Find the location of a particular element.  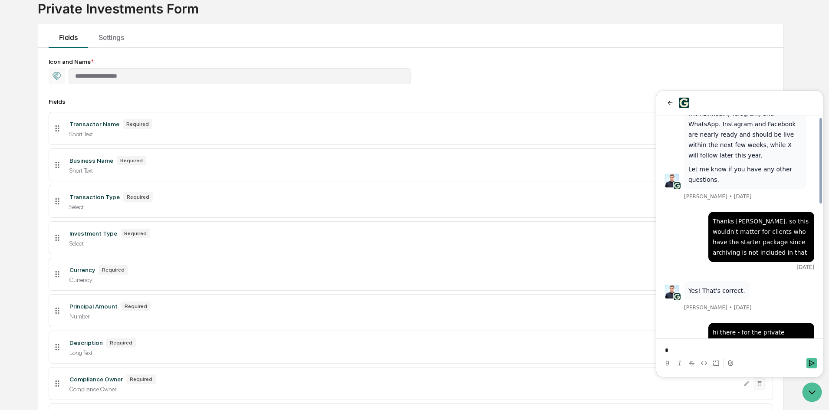

button: Settings is located at coordinates (111, 36).